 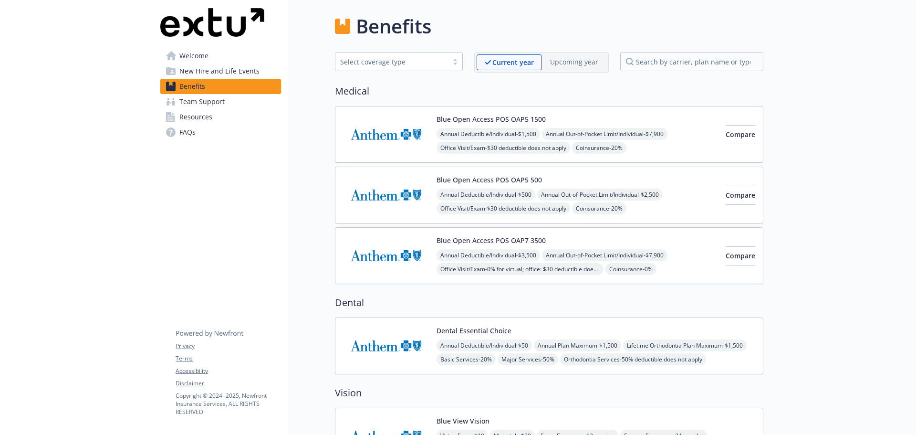 What do you see at coordinates (633, 359) in the screenshot?
I see `span: Orthodontia Services - 50% deductible does not apply` at bounding box center [633, 359].